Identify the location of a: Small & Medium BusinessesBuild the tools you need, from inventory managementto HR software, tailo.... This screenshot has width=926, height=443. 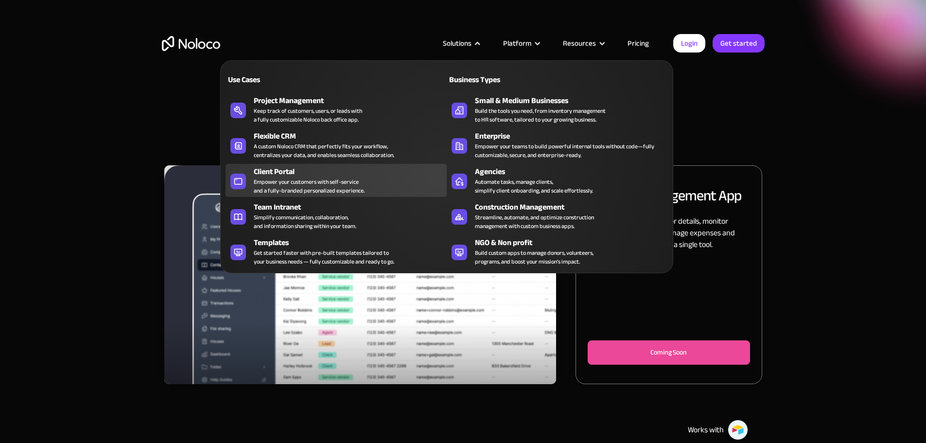
(557, 109).